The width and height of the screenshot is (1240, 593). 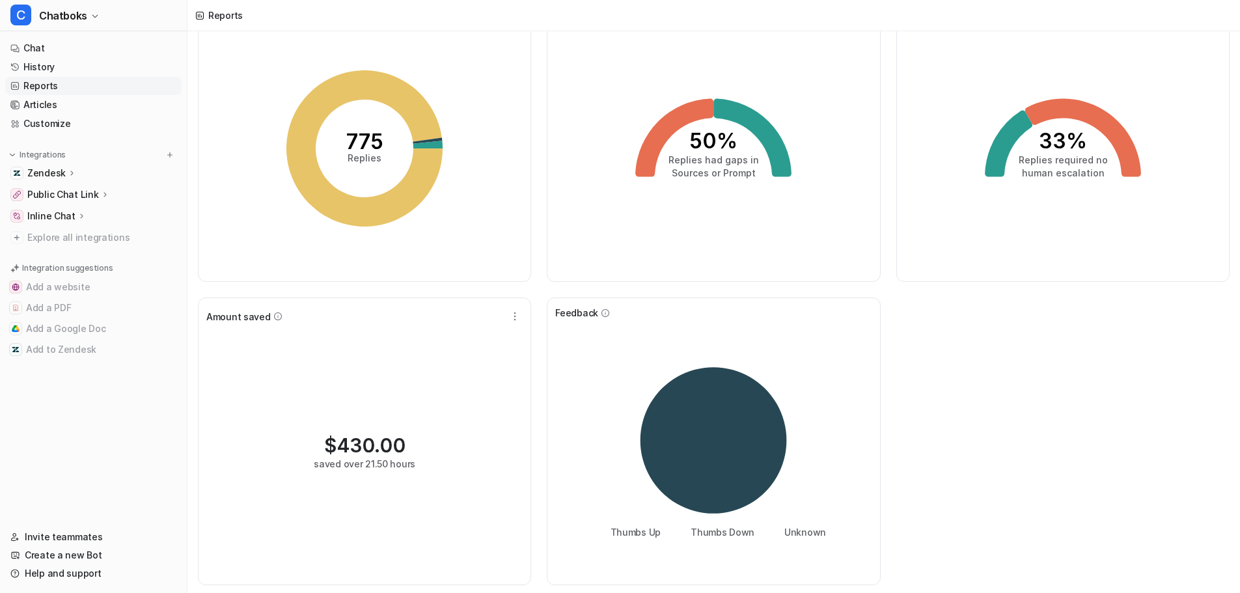 I want to click on img: Add a website, so click(x=16, y=287).